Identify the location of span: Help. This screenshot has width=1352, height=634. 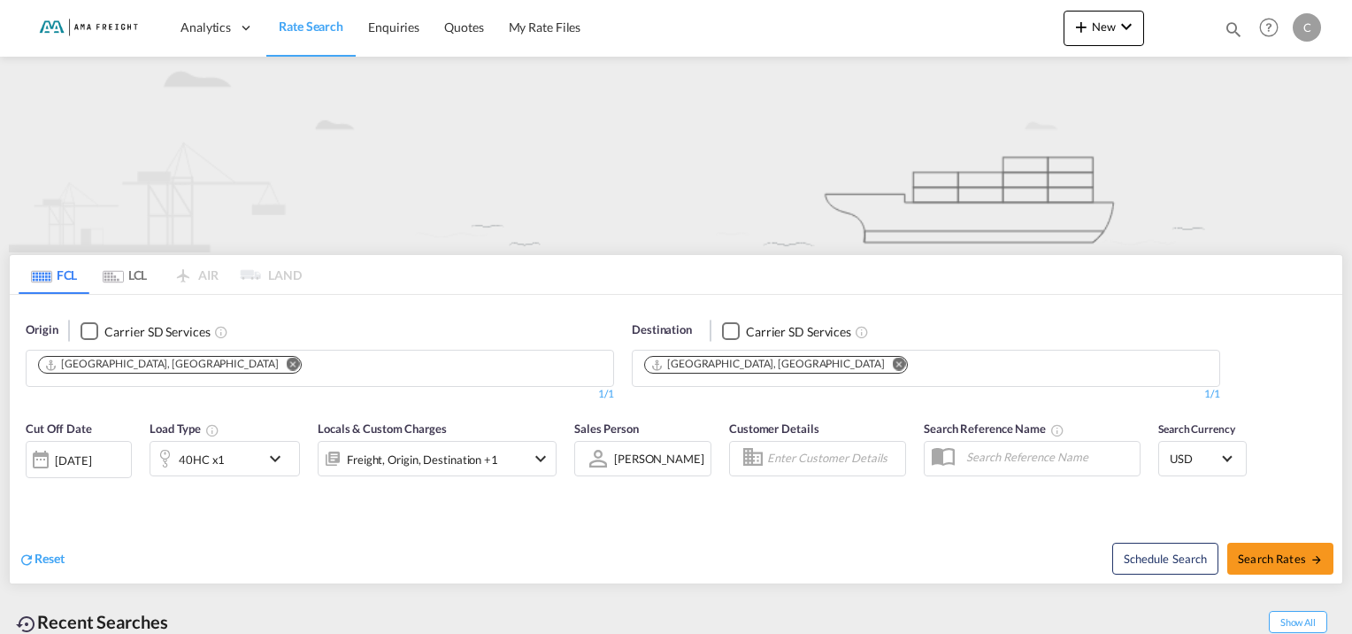
(1269, 27).